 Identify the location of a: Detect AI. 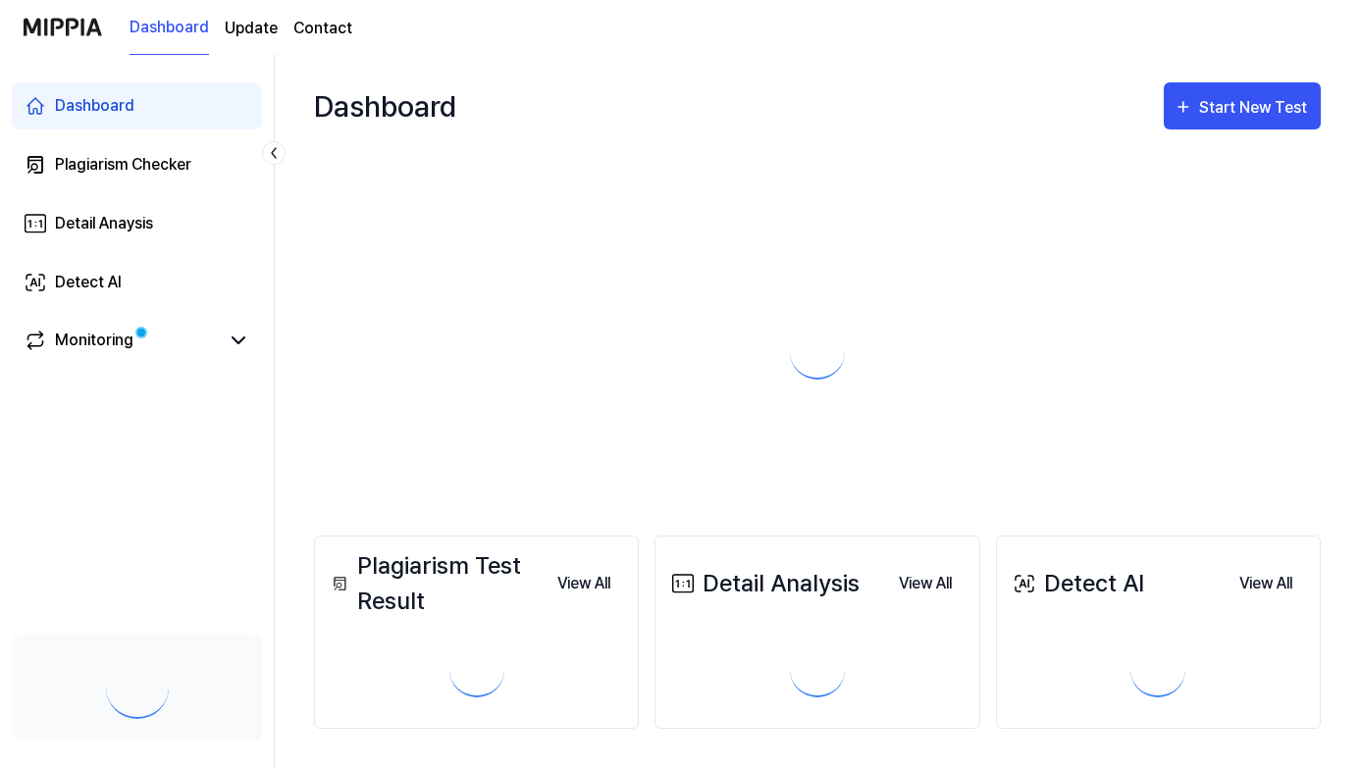
(136, 283).